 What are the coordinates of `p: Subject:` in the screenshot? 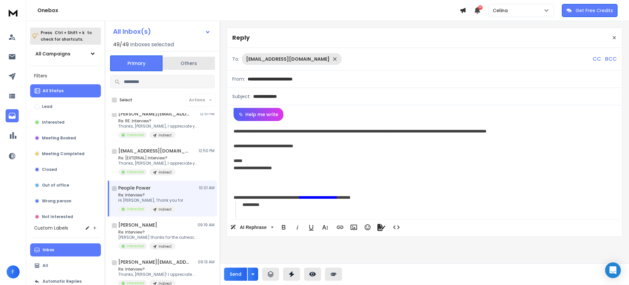 It's located at (241, 96).